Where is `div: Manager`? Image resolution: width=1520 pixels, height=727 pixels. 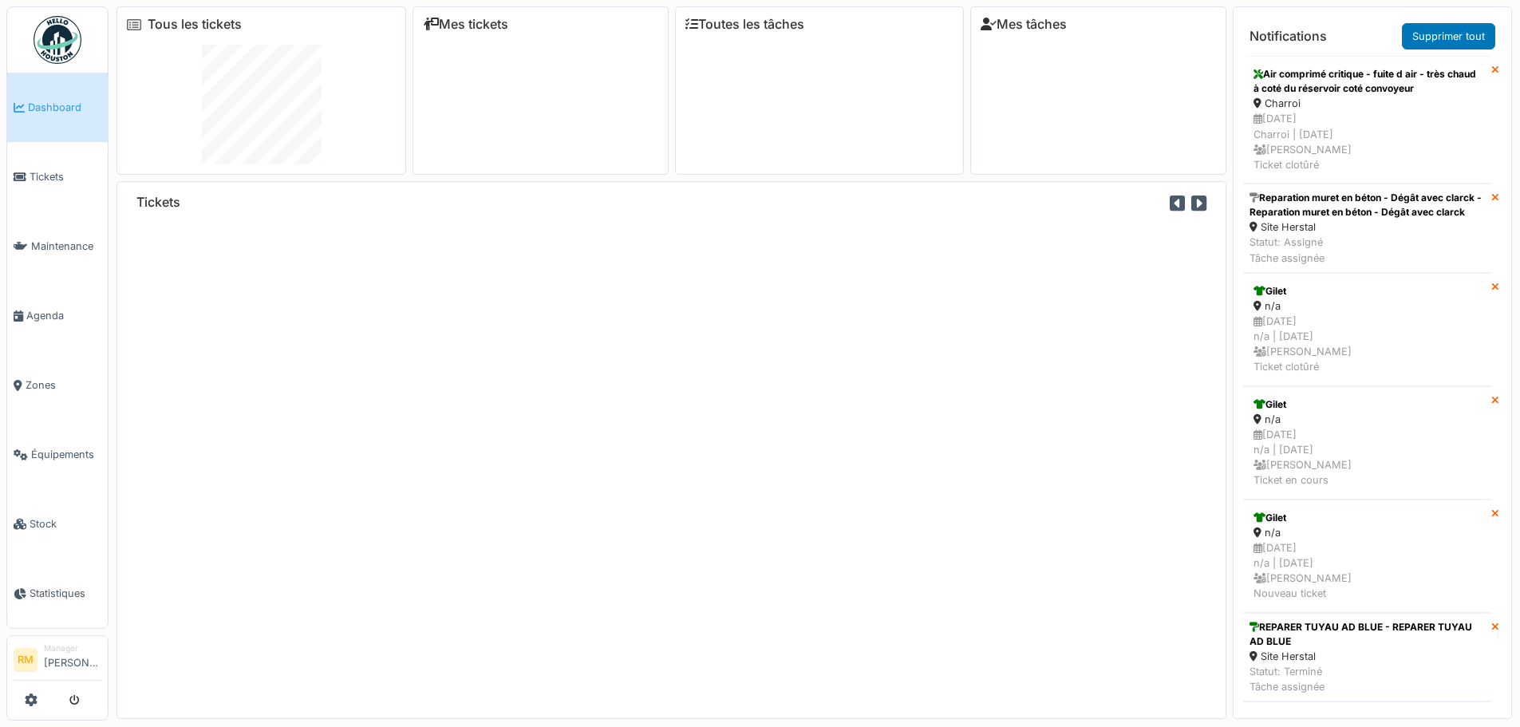
div: Manager is located at coordinates (73, 648).